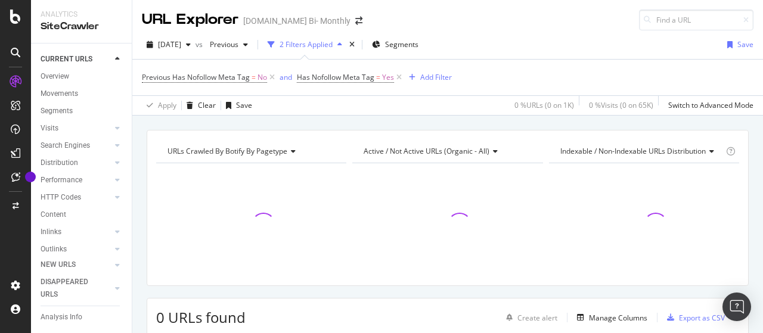  What do you see at coordinates (395, 45) in the screenshot?
I see `button: Segments` at bounding box center [395, 45].